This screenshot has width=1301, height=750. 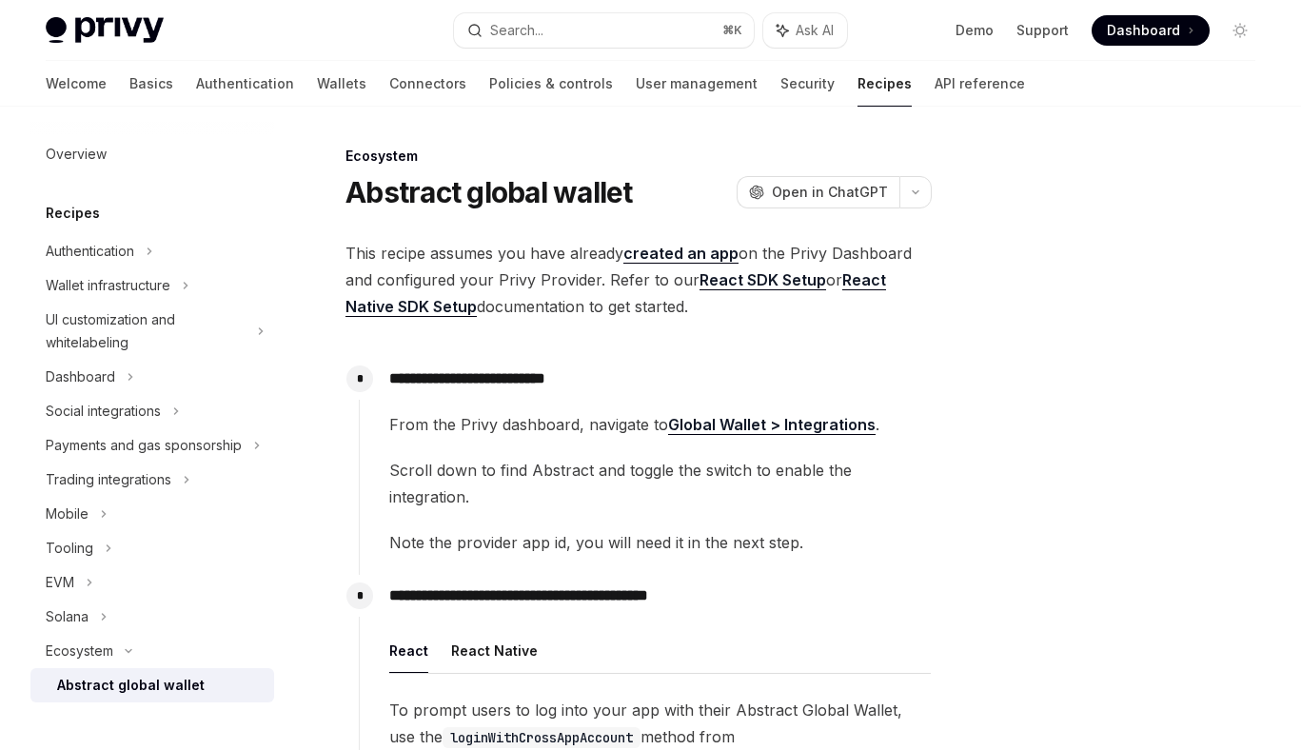 I want to click on a: Authentication, so click(x=245, y=84).